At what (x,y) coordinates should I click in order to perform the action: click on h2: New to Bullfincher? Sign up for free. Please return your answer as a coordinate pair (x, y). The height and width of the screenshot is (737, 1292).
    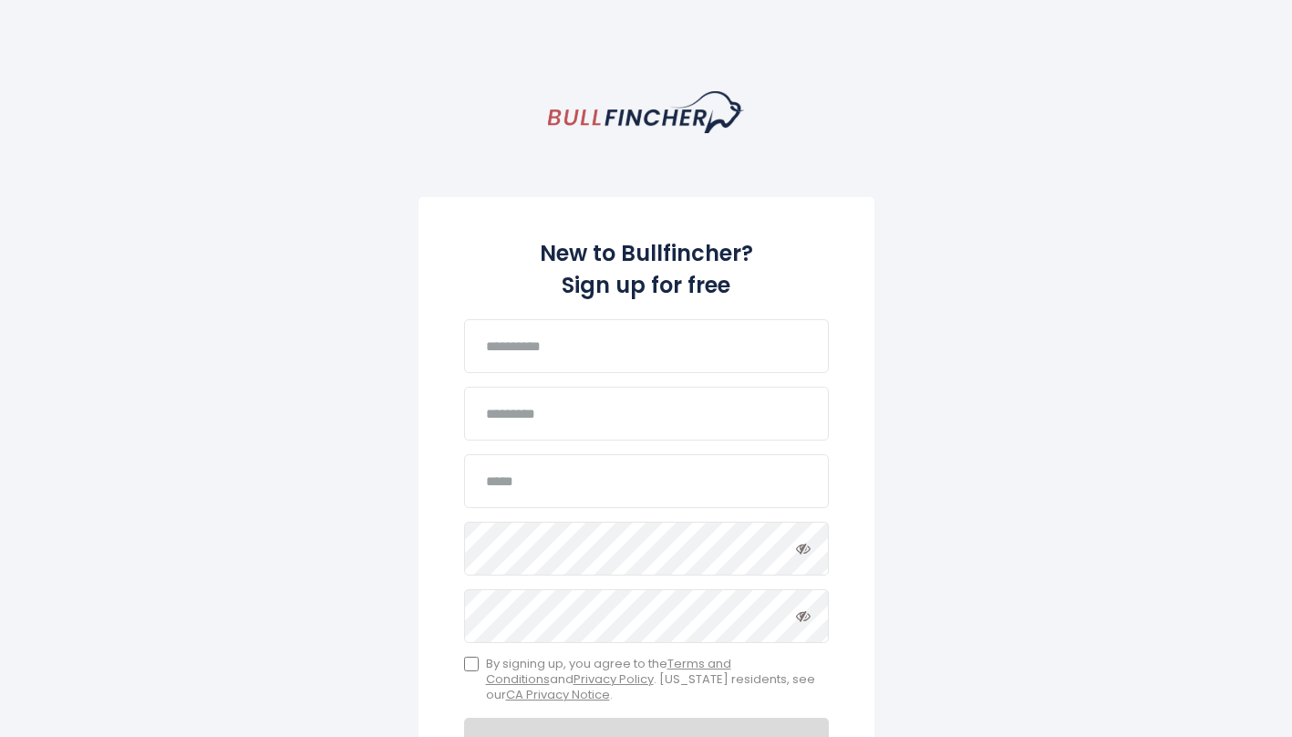
    Looking at the image, I should click on (646, 269).